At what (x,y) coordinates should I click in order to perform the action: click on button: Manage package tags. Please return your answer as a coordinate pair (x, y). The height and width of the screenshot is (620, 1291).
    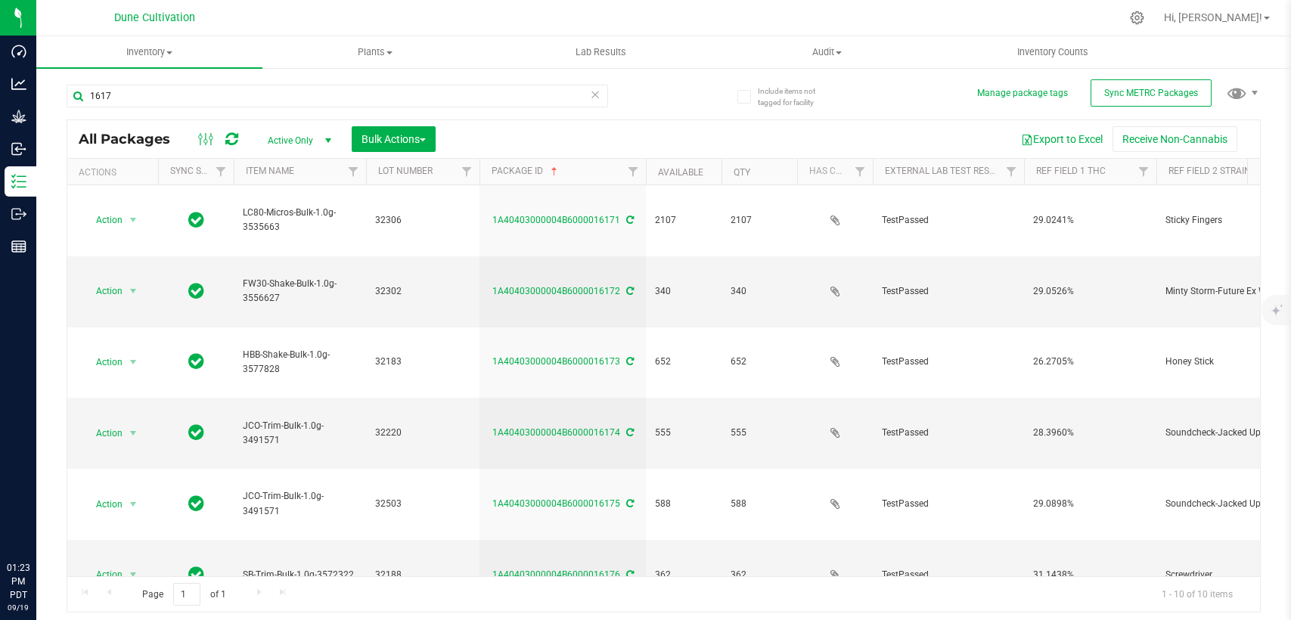
    Looking at the image, I should click on (1023, 93).